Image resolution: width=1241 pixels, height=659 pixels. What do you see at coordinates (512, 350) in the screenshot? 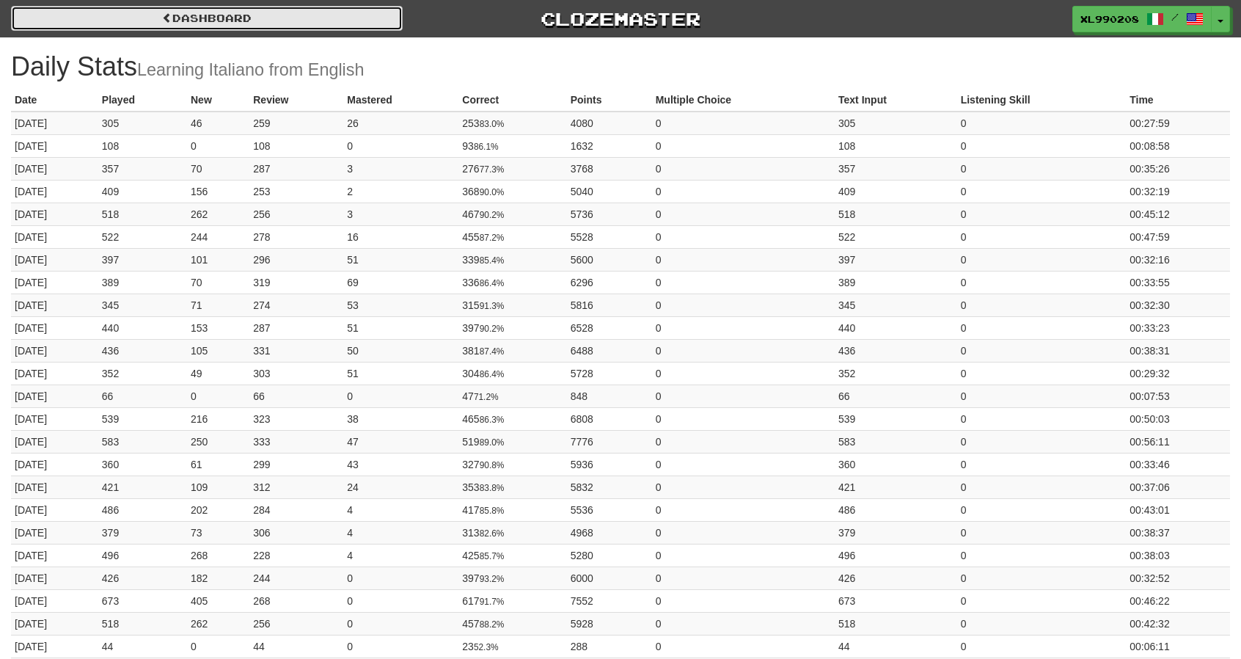
I see `td: 381` at bounding box center [512, 350].